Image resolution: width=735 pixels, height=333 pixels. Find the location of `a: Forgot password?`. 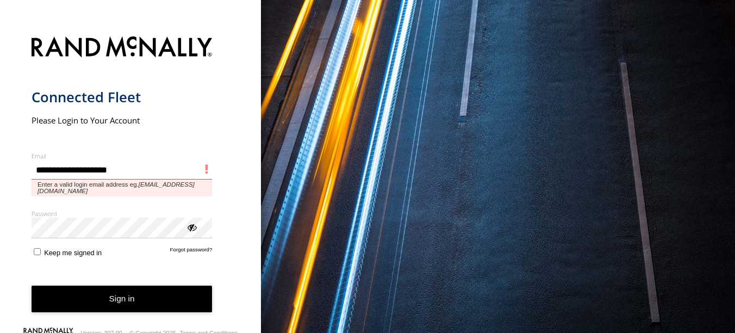

a: Forgot password? is located at coordinates (191, 251).